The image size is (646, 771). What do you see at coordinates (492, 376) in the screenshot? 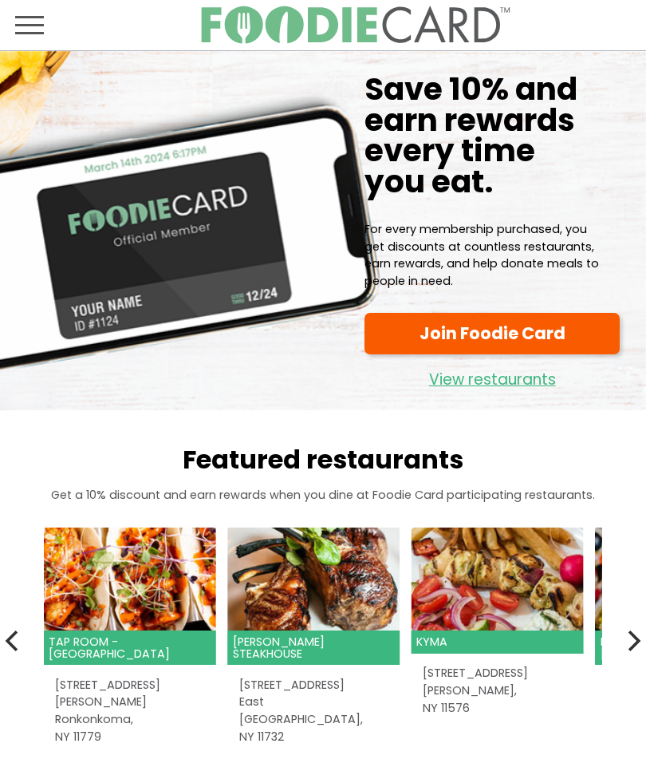
I see `a: View restaurants` at bounding box center [492, 376].